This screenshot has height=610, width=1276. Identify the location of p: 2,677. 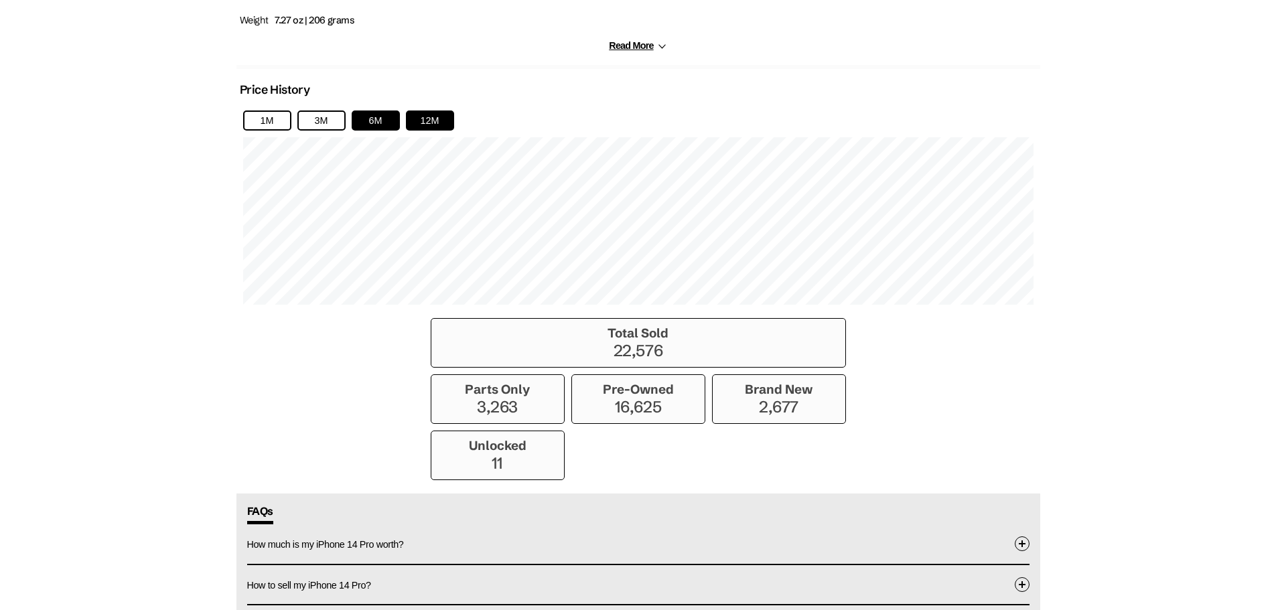
(779, 407).